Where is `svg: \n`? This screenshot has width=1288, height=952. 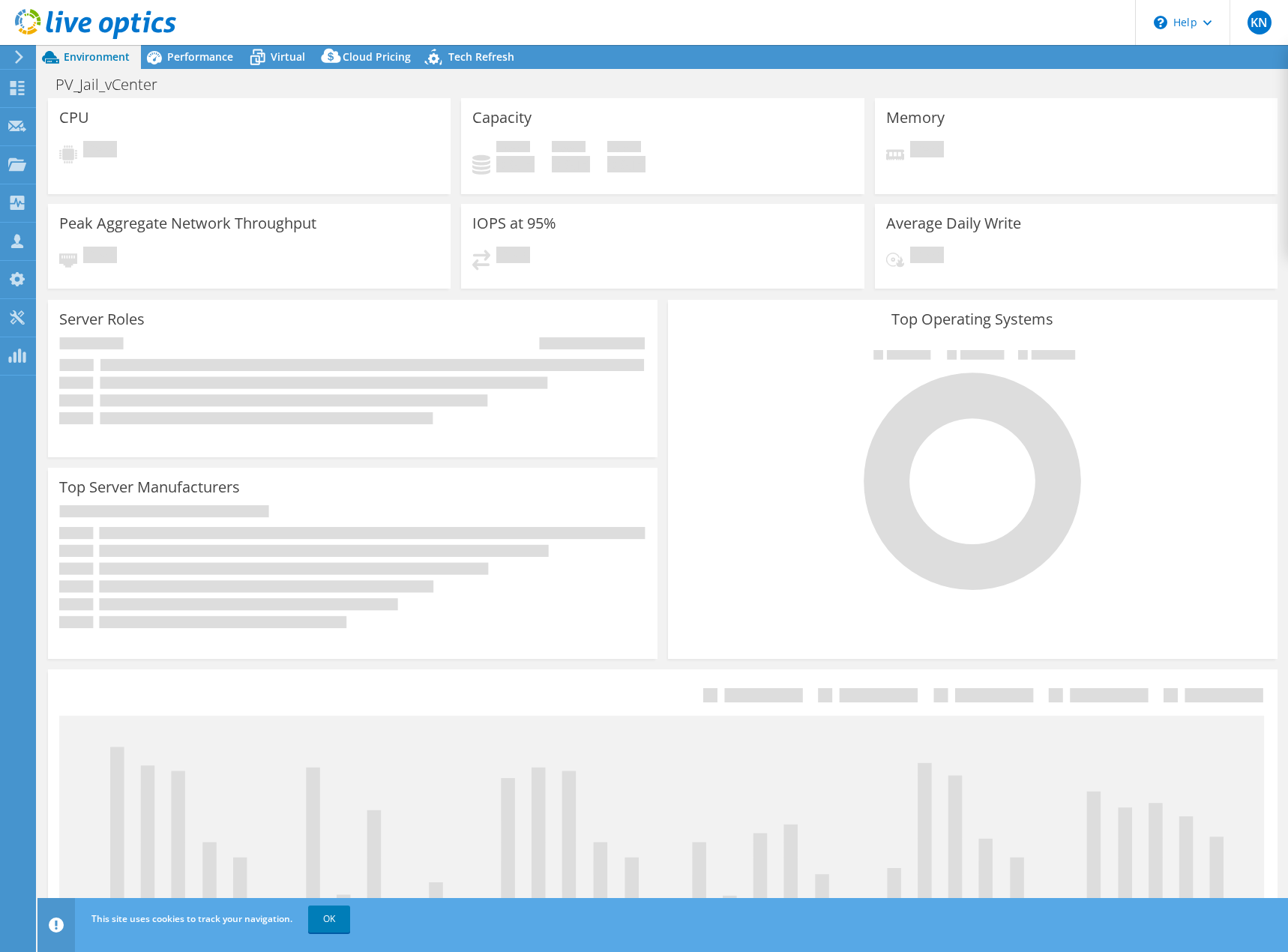 svg: \n is located at coordinates (1160, 23).